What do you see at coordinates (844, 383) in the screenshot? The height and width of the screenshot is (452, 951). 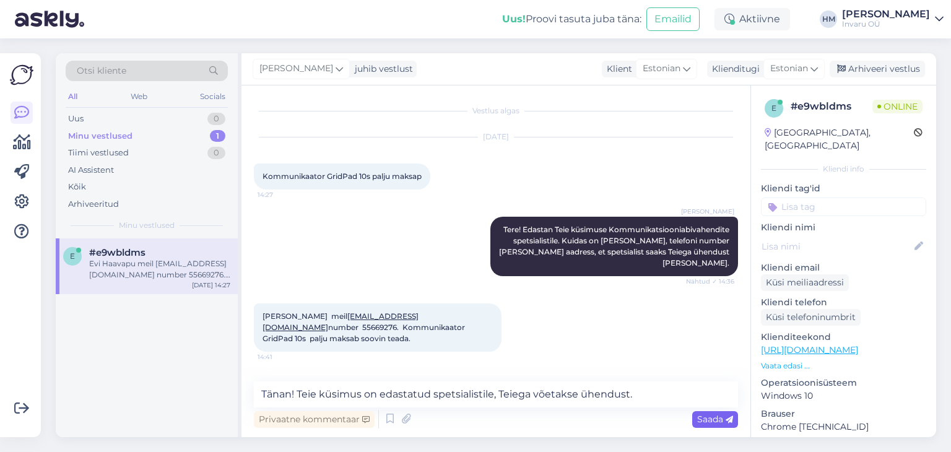 I see `p: Operatsioonisüsteem` at bounding box center [844, 383].